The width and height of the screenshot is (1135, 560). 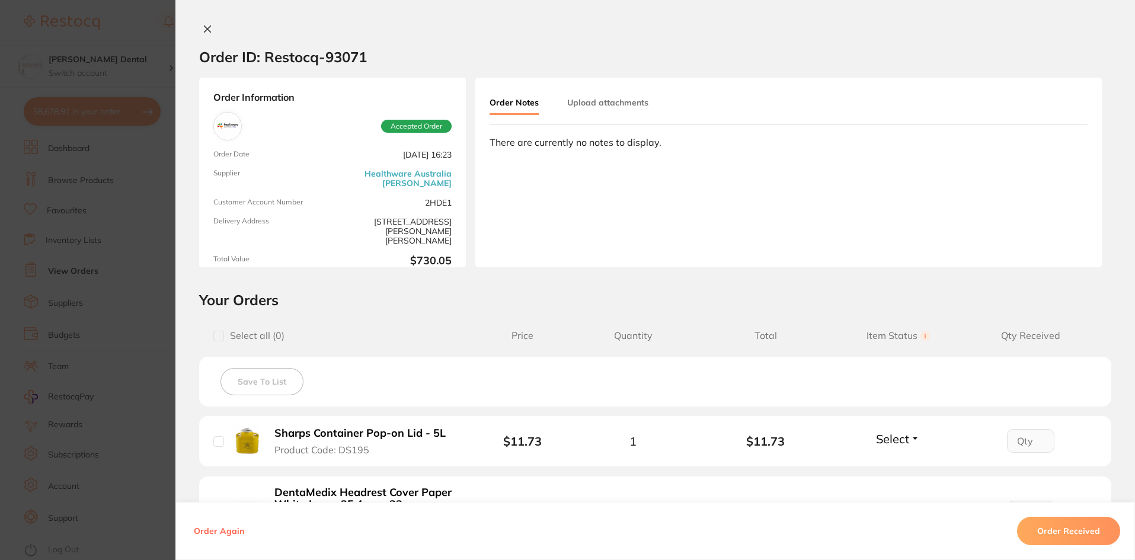 I want to click on button: Order Received, so click(x=1069, y=531).